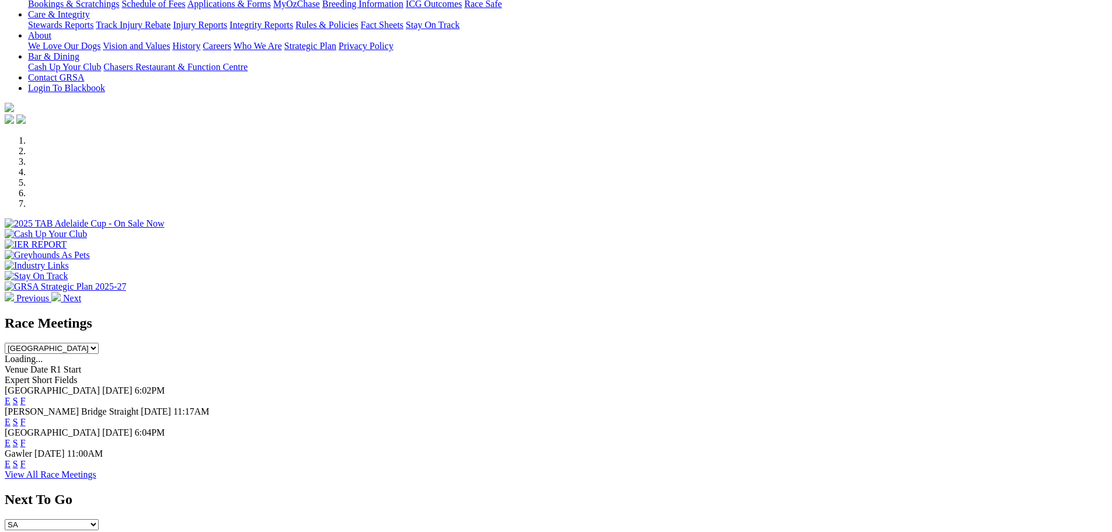 The image size is (1112, 532). Describe the element at coordinates (568, 46) in the screenshot. I see `div: About` at that location.